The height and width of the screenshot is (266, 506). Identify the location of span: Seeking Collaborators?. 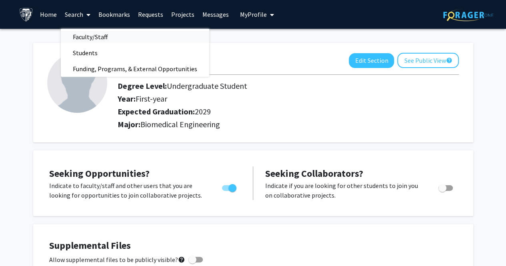
(314, 173).